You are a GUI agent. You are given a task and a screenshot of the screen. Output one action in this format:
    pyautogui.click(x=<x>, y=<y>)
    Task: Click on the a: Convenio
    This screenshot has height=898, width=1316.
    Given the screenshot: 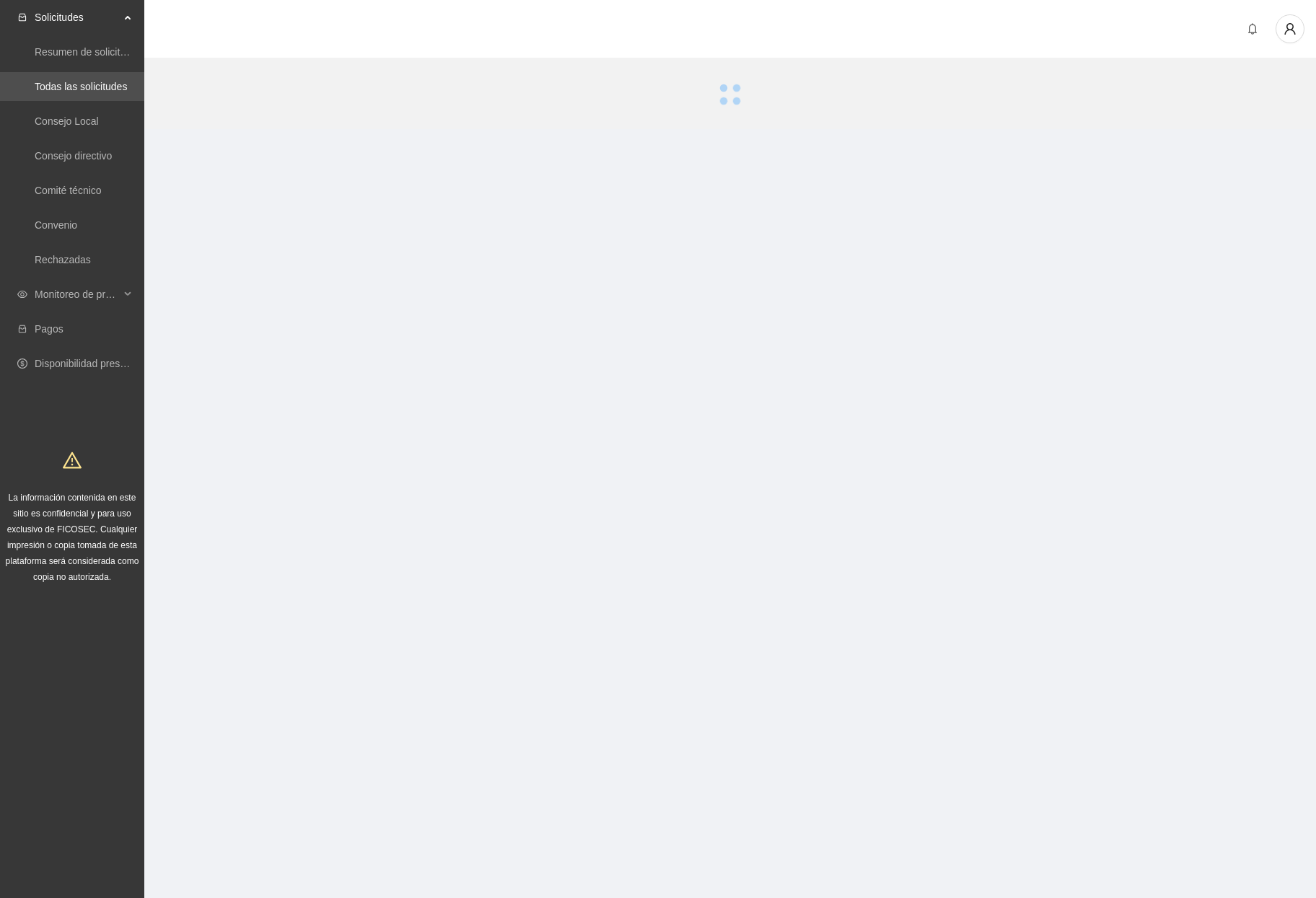 What is the action you would take?
    pyautogui.click(x=56, y=225)
    